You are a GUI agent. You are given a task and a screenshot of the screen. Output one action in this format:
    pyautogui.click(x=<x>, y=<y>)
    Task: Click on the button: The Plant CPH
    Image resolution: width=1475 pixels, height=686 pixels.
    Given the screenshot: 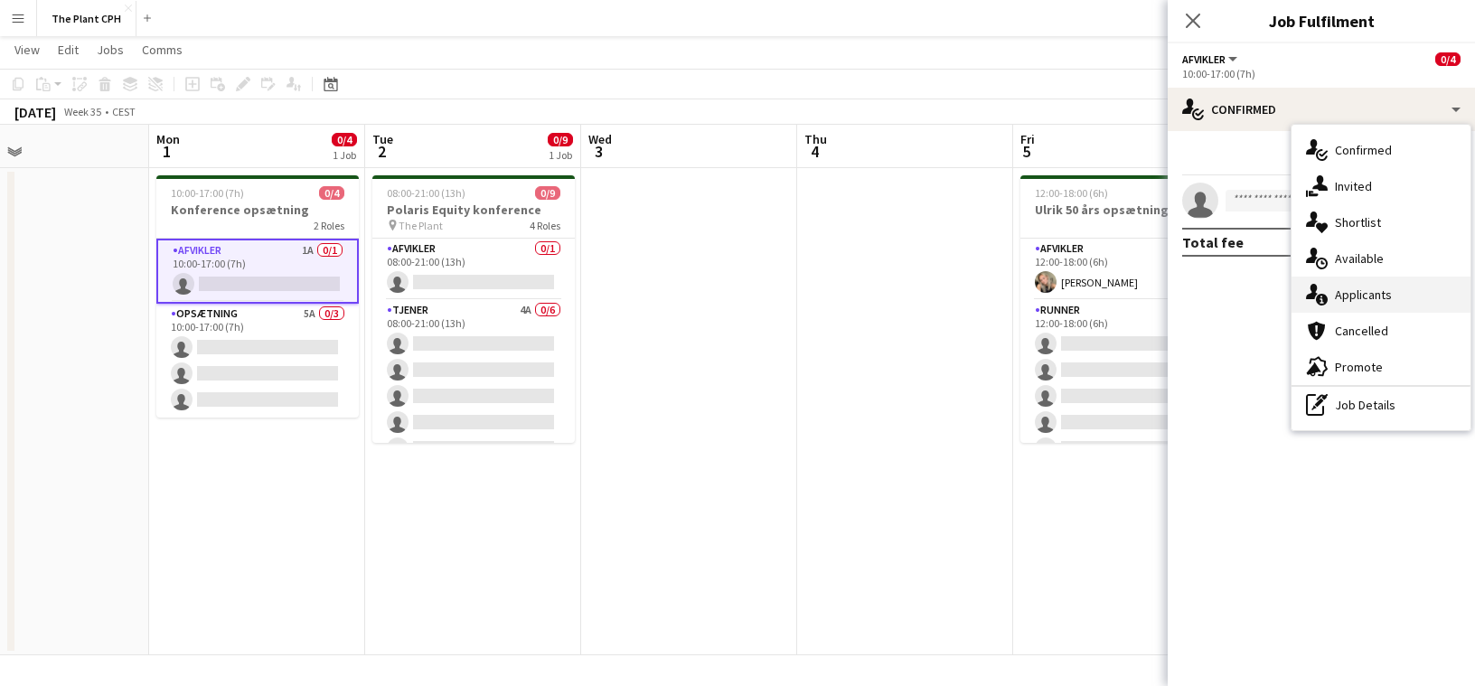 What is the action you would take?
    pyautogui.click(x=87, y=18)
    